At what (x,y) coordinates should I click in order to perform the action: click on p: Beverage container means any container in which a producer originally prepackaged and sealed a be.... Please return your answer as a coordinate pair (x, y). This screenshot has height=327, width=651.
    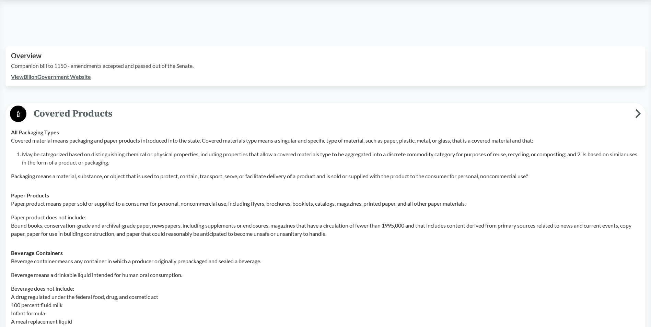
    Looking at the image, I should click on (325, 261).